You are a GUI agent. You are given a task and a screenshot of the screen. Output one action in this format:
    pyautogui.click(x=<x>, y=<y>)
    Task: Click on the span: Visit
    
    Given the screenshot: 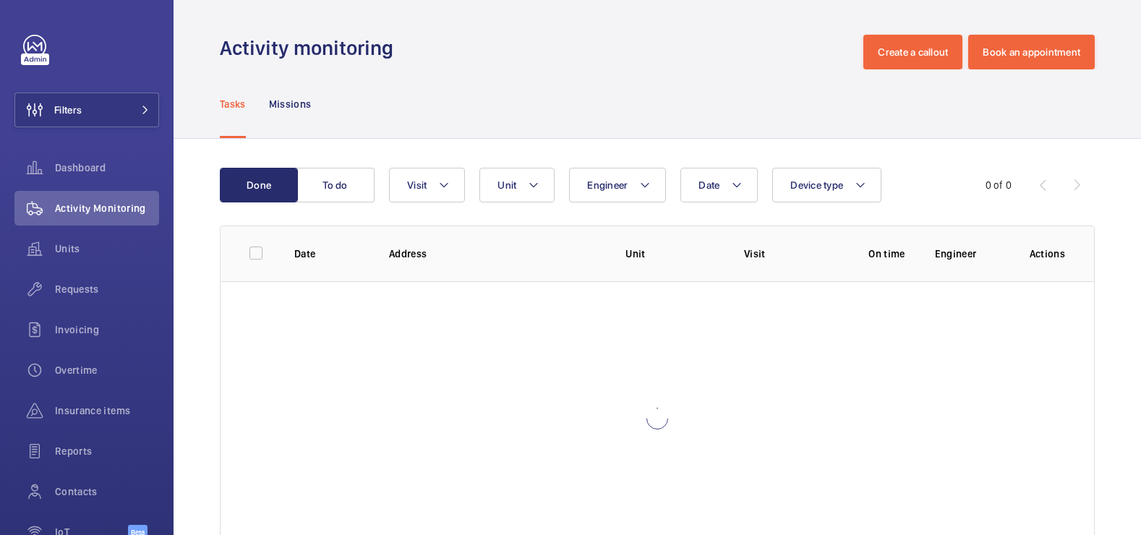 What is the action you would take?
    pyautogui.click(x=417, y=185)
    